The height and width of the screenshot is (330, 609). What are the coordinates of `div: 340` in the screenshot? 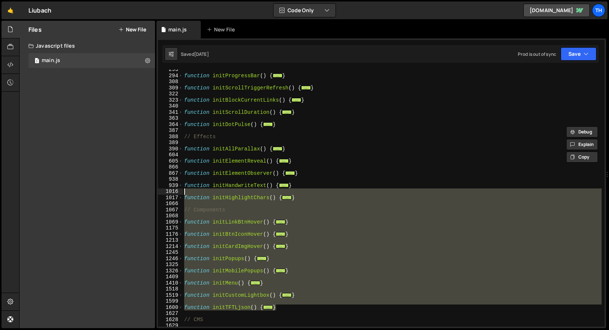 It's located at (171, 106).